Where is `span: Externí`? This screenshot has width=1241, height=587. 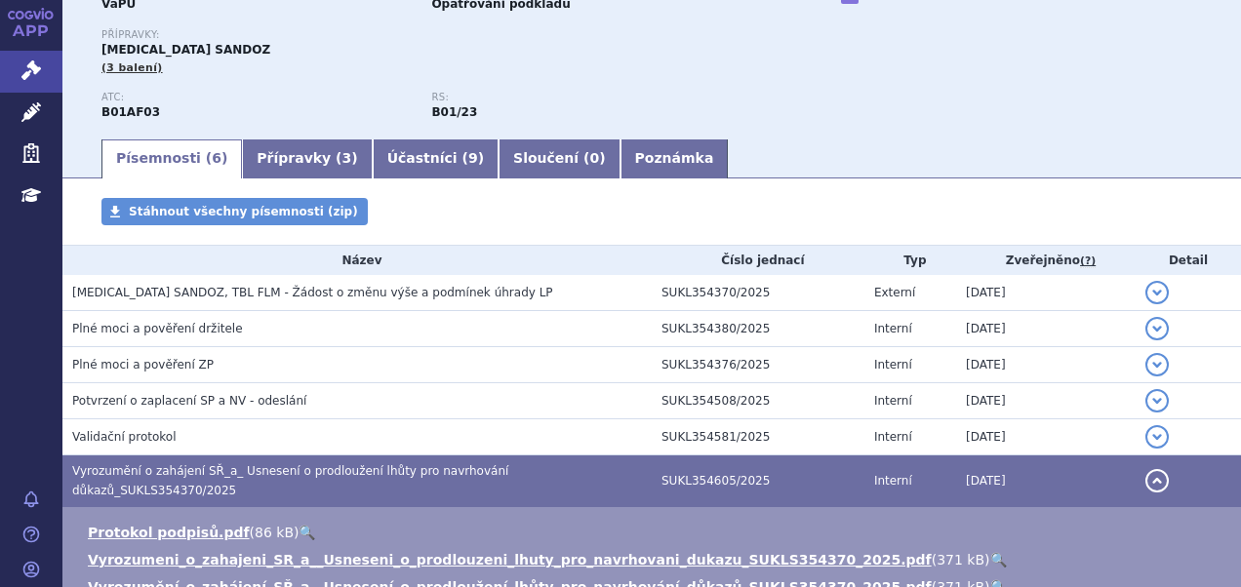 span: Externí is located at coordinates (895, 293).